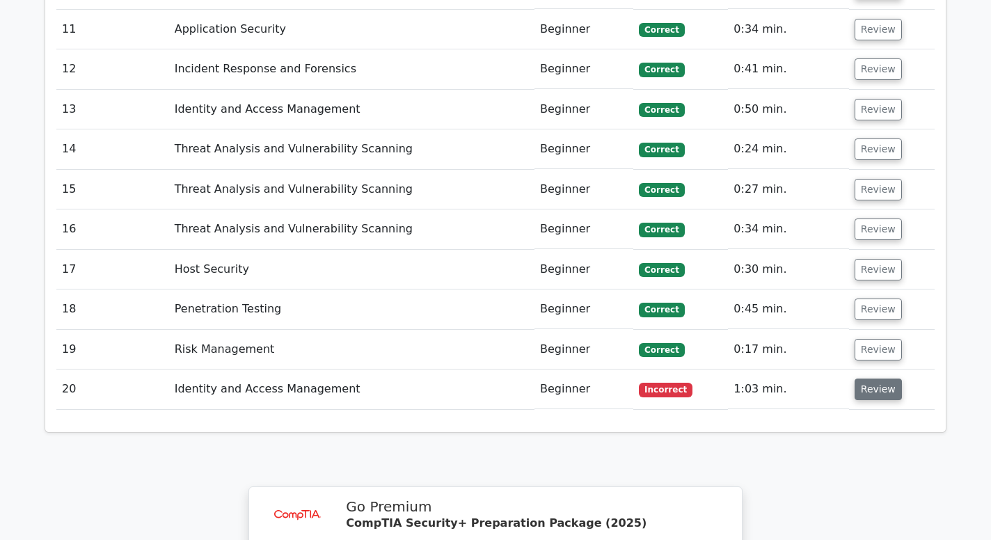  I want to click on td: 0:50 min., so click(788, 109).